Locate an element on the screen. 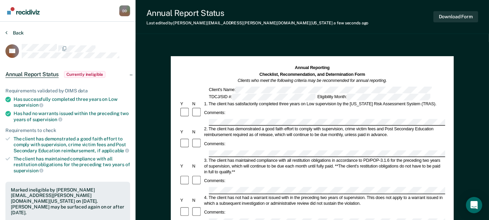 The height and width of the screenshot is (220, 489). strong: Checklist, Recommendation, and Determination Form is located at coordinates (313, 74).